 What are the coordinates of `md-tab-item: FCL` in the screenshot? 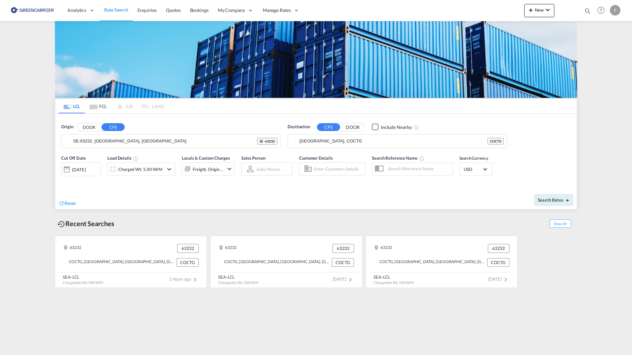 It's located at (98, 106).